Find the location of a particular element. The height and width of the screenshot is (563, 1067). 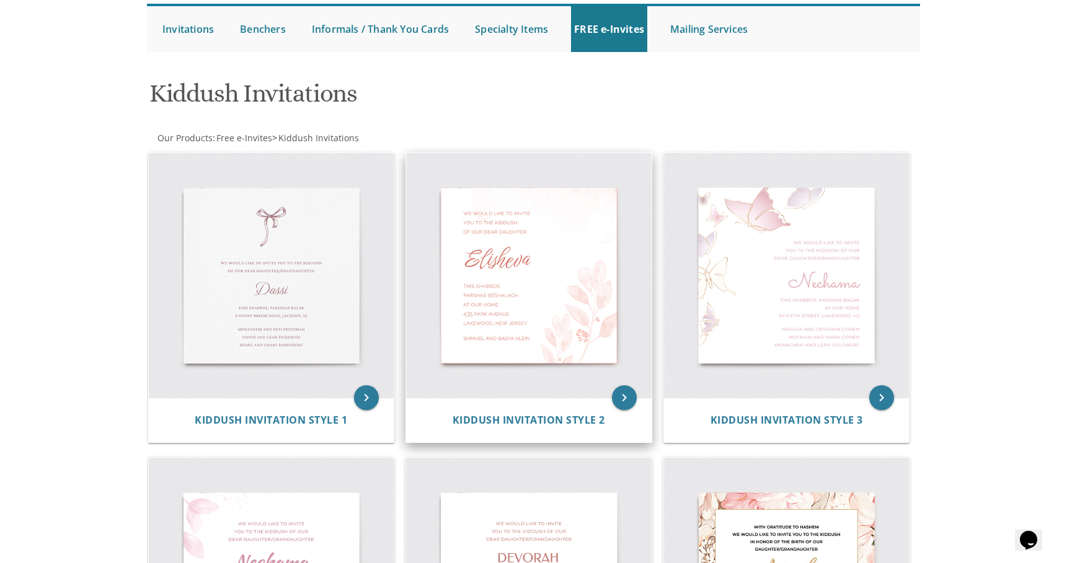

h1: Kiddush Invitations is located at coordinates (402, 98).